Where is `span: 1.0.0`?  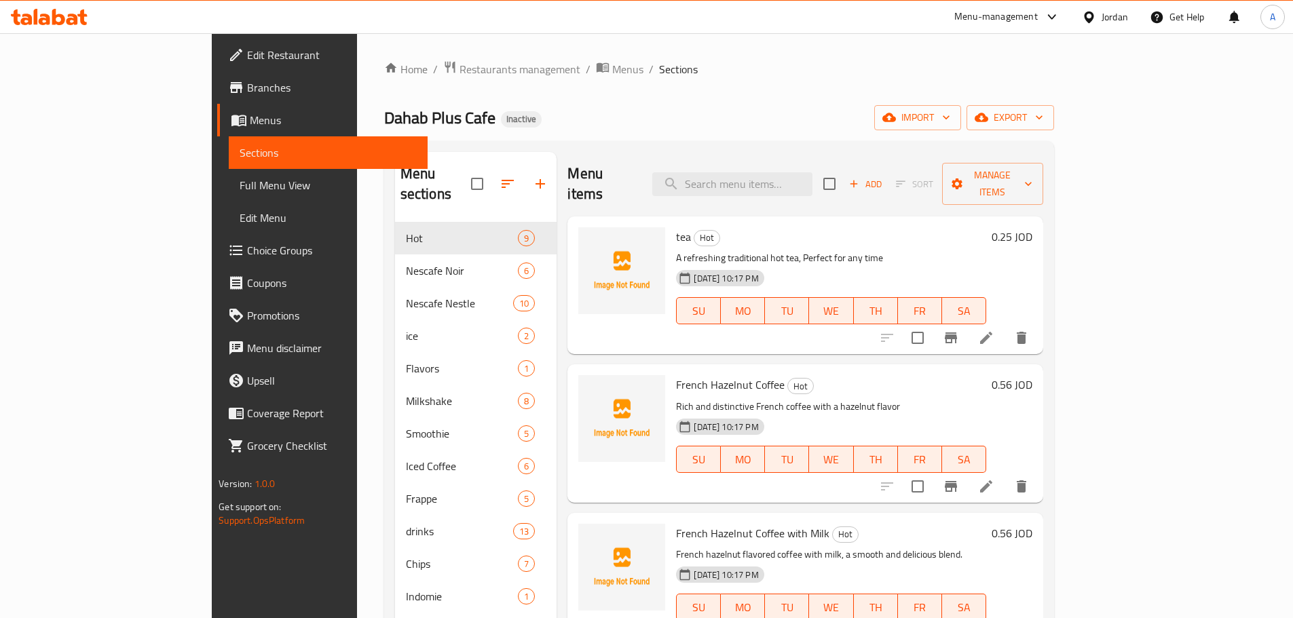 span: 1.0.0 is located at coordinates (265, 484).